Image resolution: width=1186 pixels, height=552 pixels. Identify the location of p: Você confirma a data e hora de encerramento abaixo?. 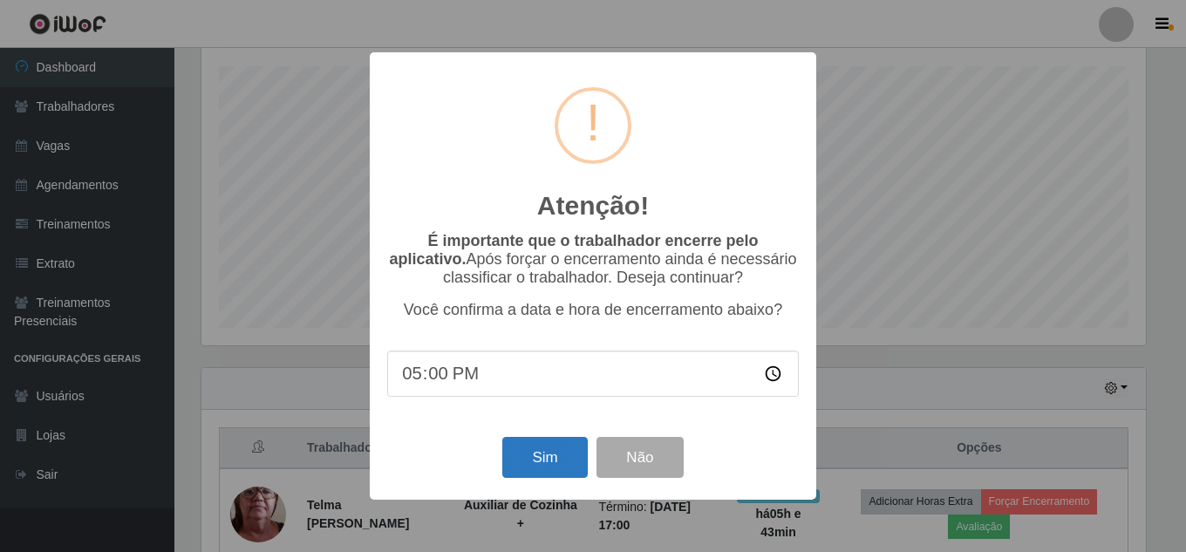
(593, 310).